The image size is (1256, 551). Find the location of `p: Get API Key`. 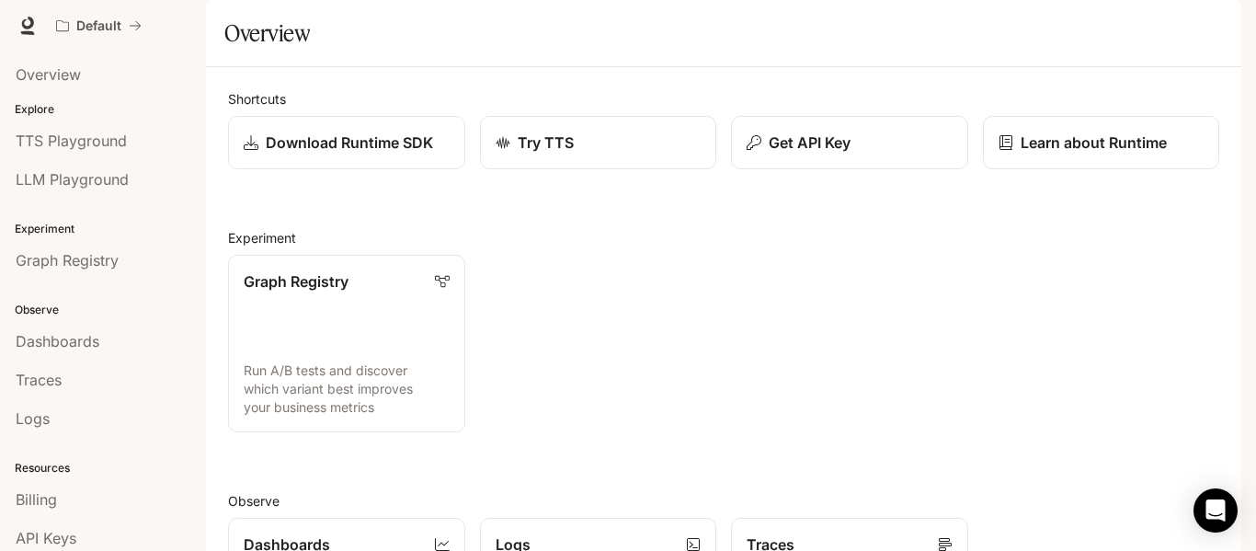

p: Get API Key is located at coordinates (809, 143).